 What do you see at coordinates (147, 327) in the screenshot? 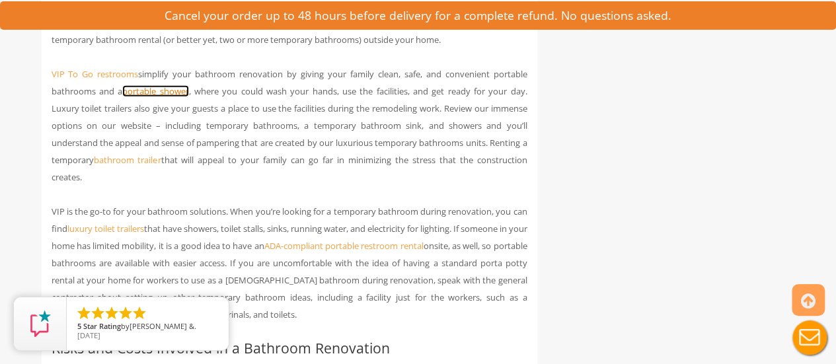
I see `span: by` at bounding box center [147, 327].